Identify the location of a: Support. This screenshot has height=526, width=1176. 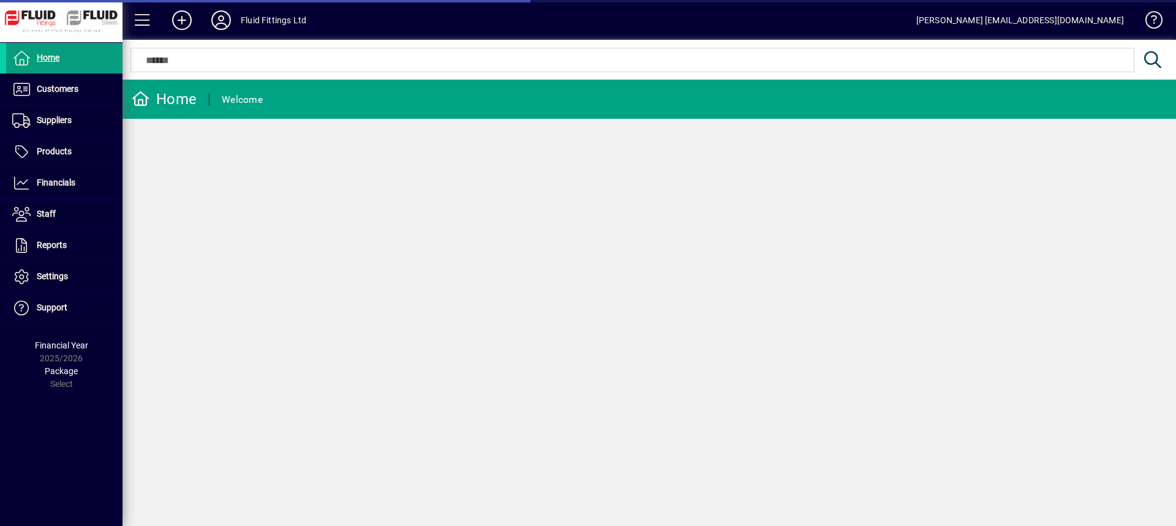
(64, 308).